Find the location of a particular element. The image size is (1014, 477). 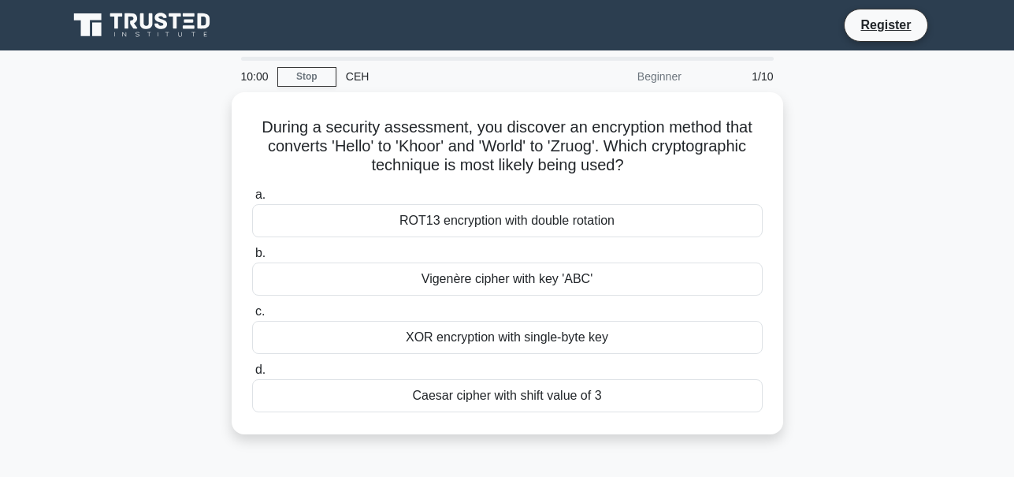

div: 10:00 is located at coordinates (255, 76).